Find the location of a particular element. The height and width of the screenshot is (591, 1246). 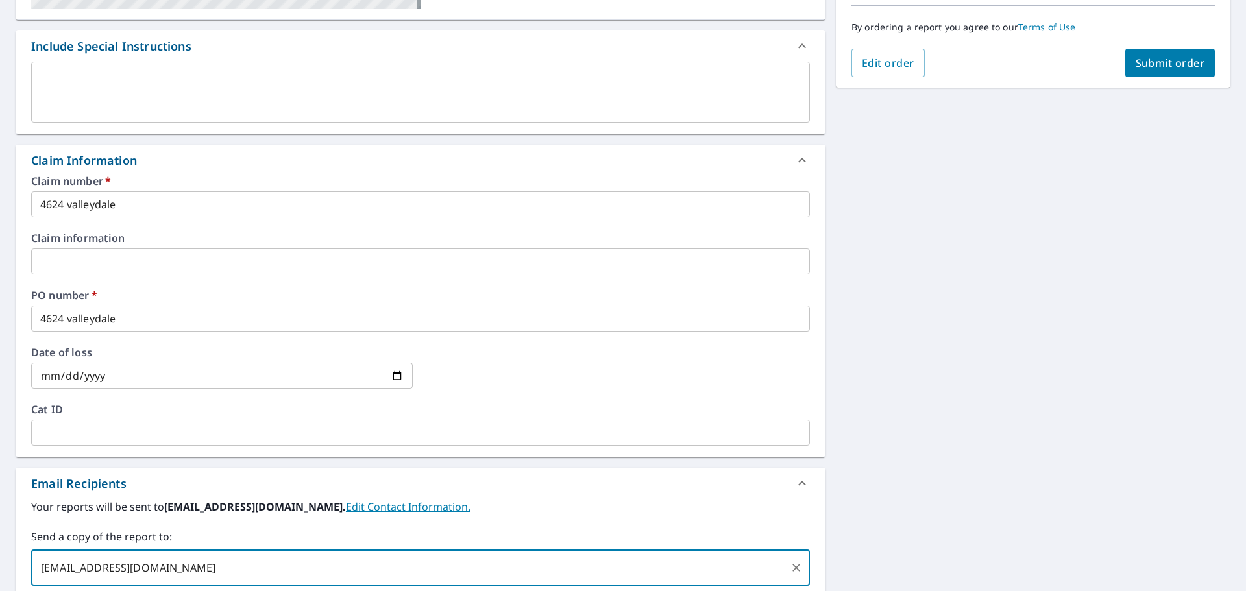

button: Clear is located at coordinates (797, 568).